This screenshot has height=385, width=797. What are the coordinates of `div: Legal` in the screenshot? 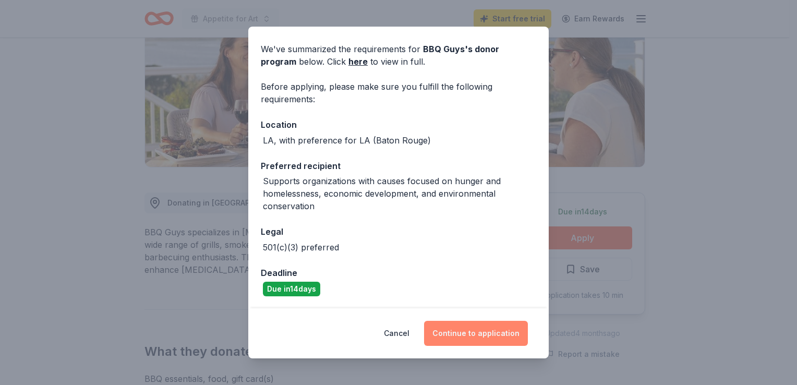 It's located at (398, 232).